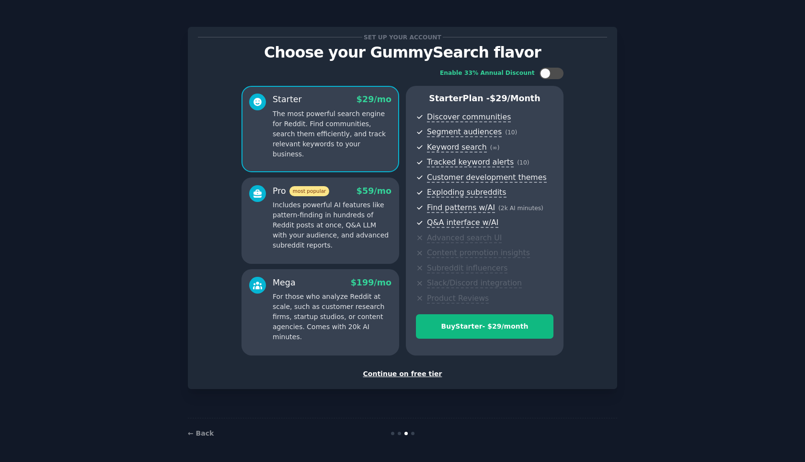  What do you see at coordinates (485, 326) in the screenshot?
I see `div: Buy Starter - $ 29 /month` at bounding box center [485, 326].